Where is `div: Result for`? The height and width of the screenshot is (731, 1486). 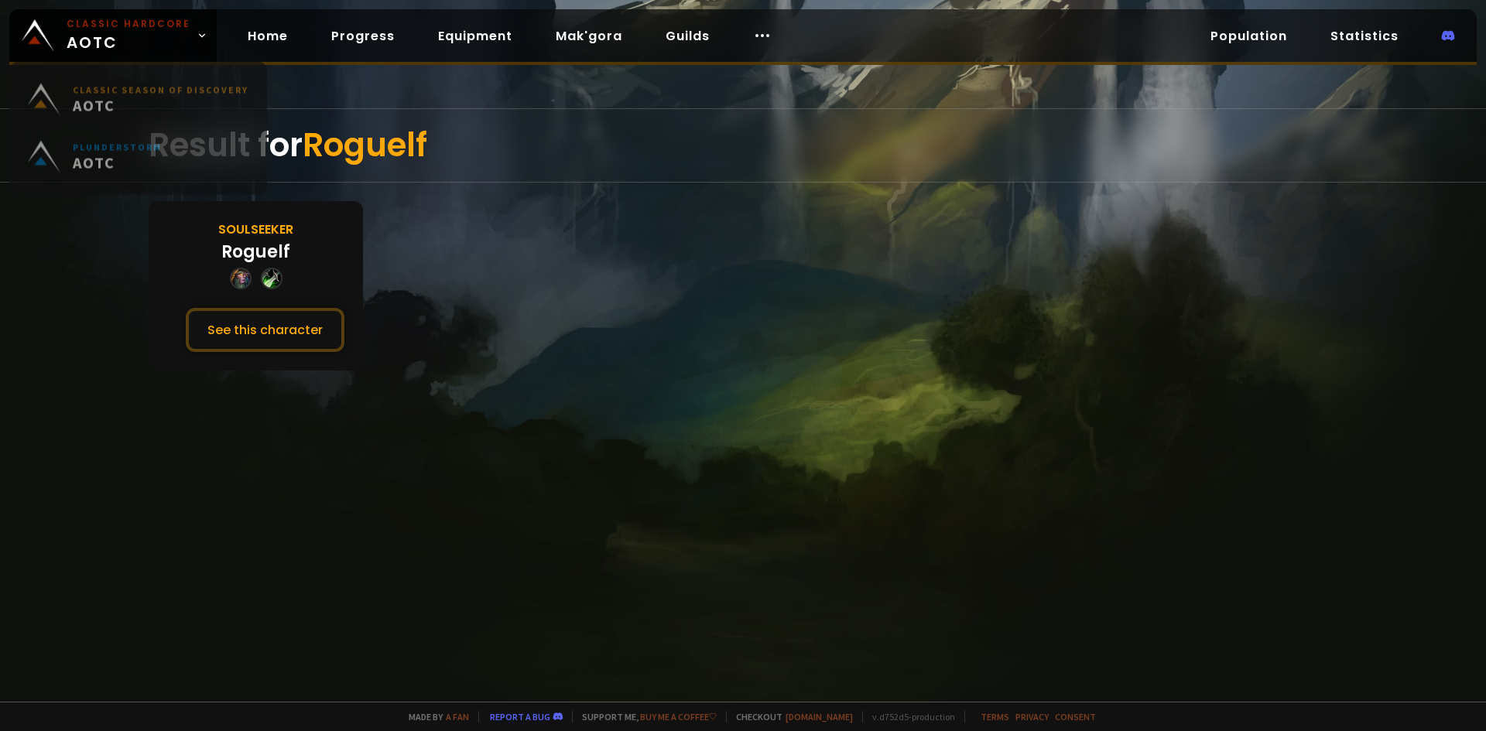
div: Result for is located at coordinates (743, 145).